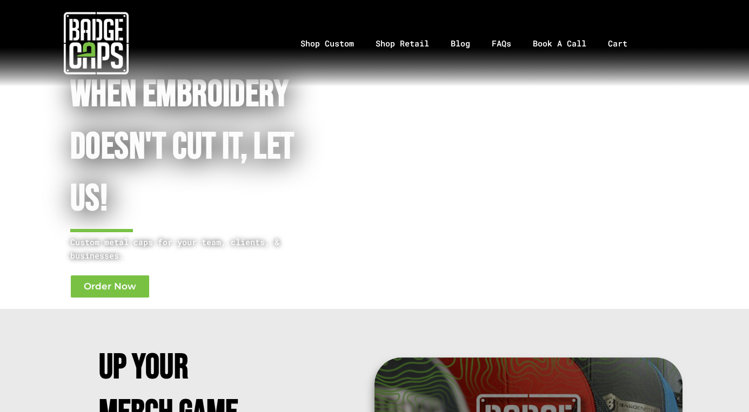 This screenshot has width=749, height=412. I want to click on a: Shop Custom, so click(327, 43).